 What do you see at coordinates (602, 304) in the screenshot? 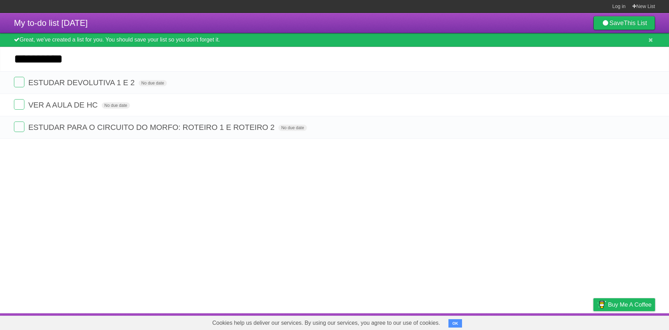
I see `img: Buy me a coffee` at bounding box center [602, 304].